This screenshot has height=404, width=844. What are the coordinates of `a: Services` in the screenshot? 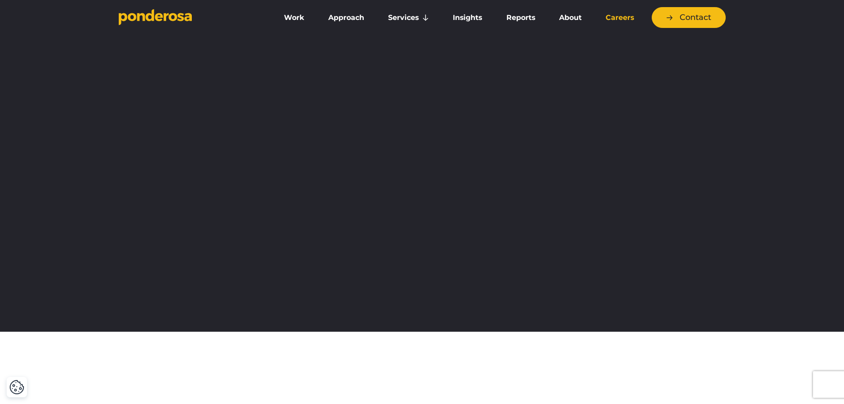 It's located at (408, 18).